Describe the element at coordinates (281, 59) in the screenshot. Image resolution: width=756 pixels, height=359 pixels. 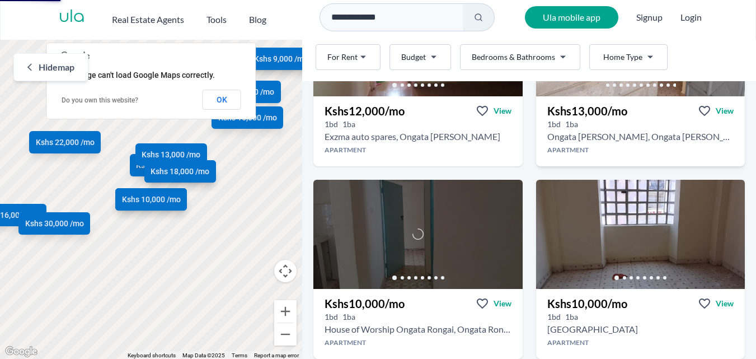
I see `button: Kshs 9,000 /mo` at that location.